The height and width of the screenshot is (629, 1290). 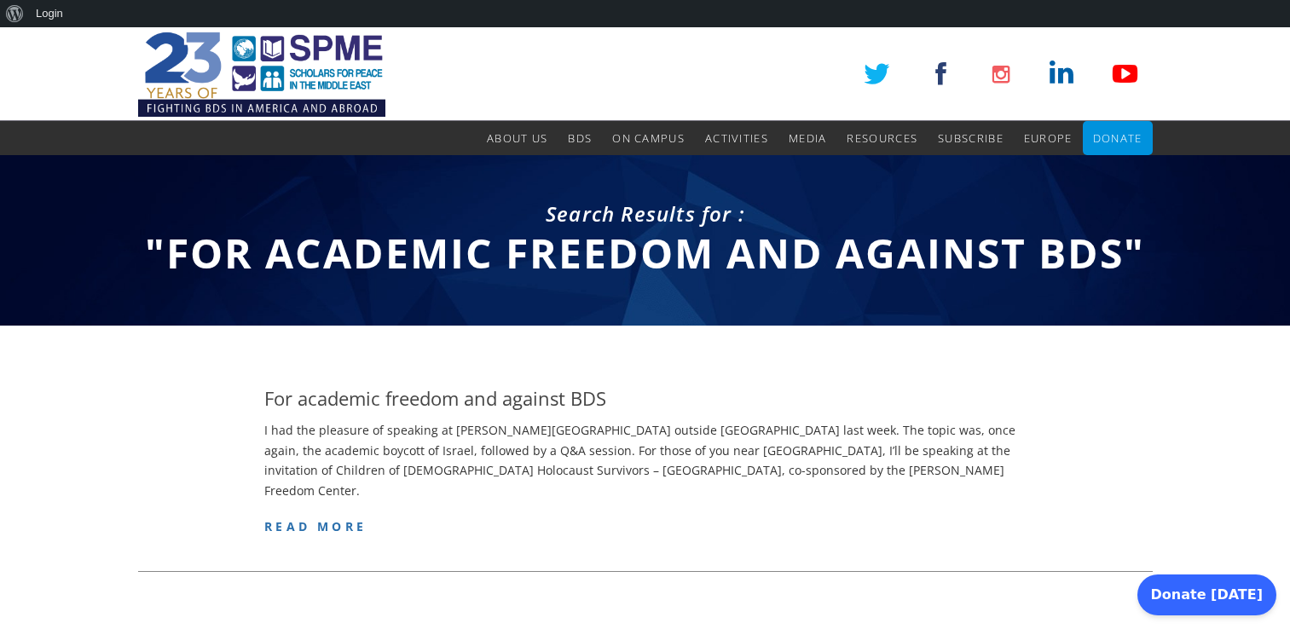 I want to click on span: "For academic freedom and against BDS", so click(x=645, y=252).